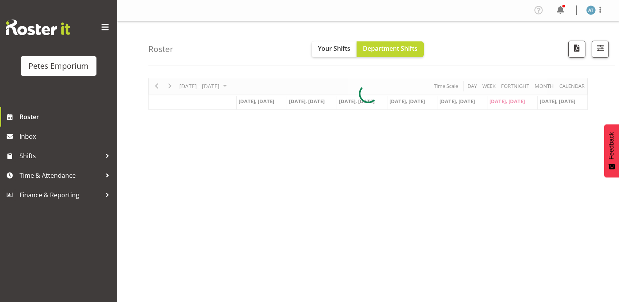 This screenshot has height=302, width=619. Describe the element at coordinates (66, 117) in the screenshot. I see `span: Roster` at that location.